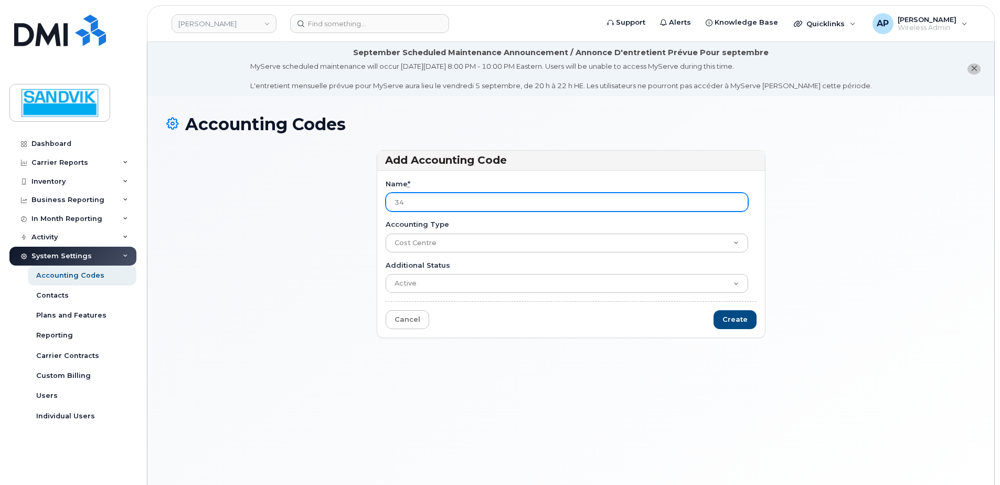  What do you see at coordinates (974, 69) in the screenshot?
I see `button: close notification` at bounding box center [974, 69].